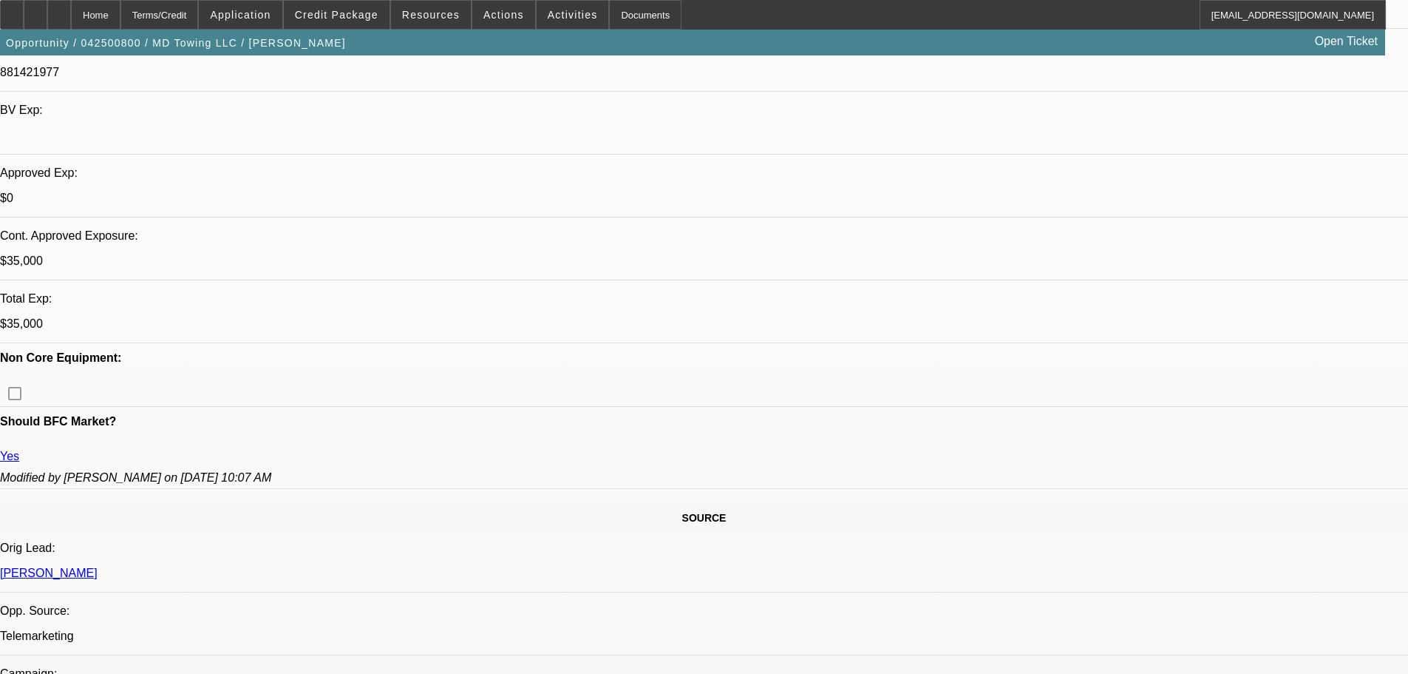 The width and height of the screenshot is (1408, 674). What do you see at coordinates (336, 15) in the screenshot?
I see `button: Credit Package` at bounding box center [336, 15].